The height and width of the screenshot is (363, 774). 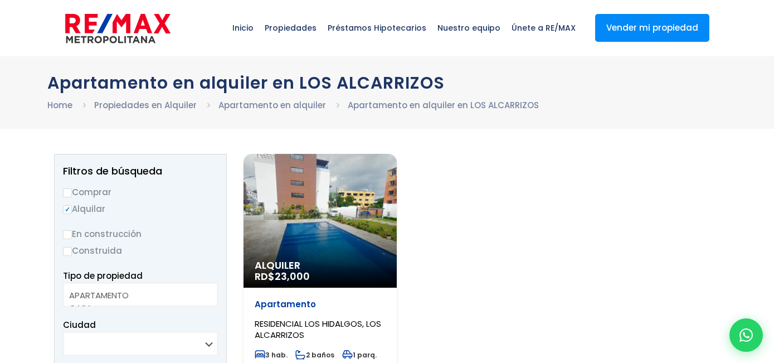 What do you see at coordinates (140, 208) in the screenshot?
I see `label: Alquilar` at bounding box center [140, 208].